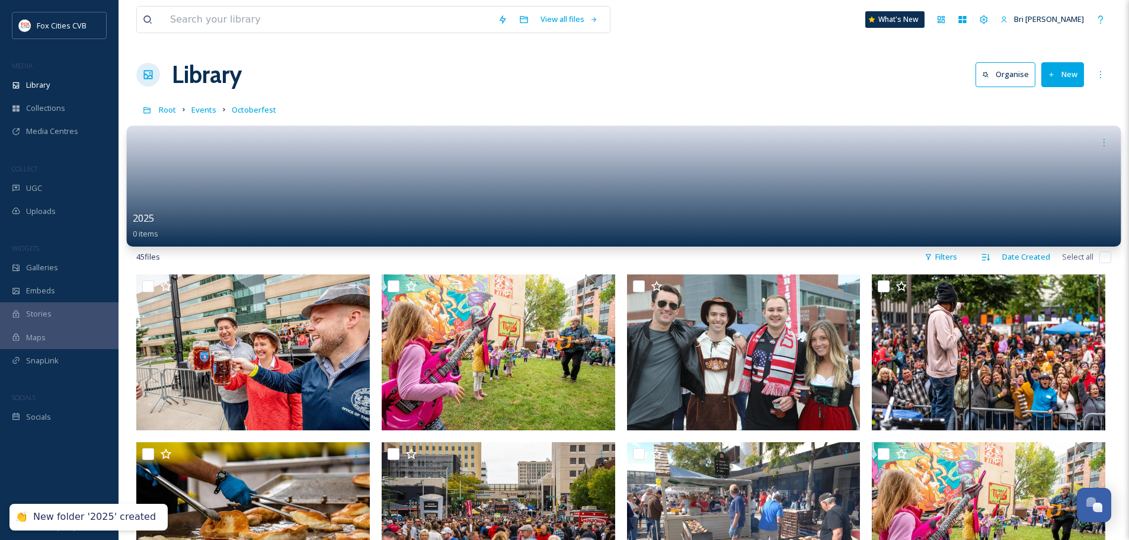 Image resolution: width=1129 pixels, height=540 pixels. What do you see at coordinates (94, 517) in the screenshot?
I see `div: New folder '2025' created` at bounding box center [94, 517].